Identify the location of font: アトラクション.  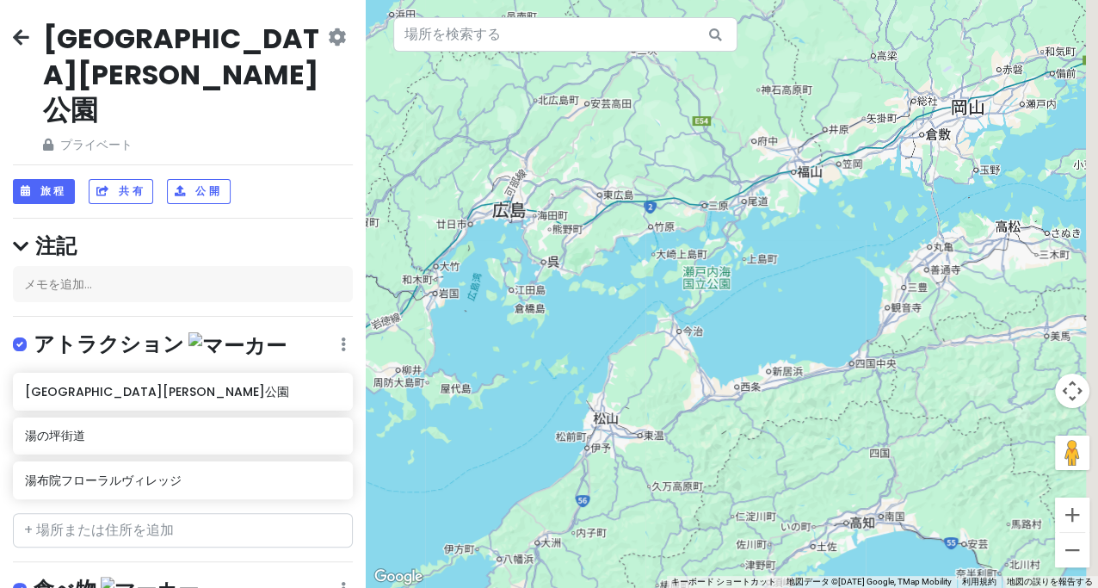
(108, 343).